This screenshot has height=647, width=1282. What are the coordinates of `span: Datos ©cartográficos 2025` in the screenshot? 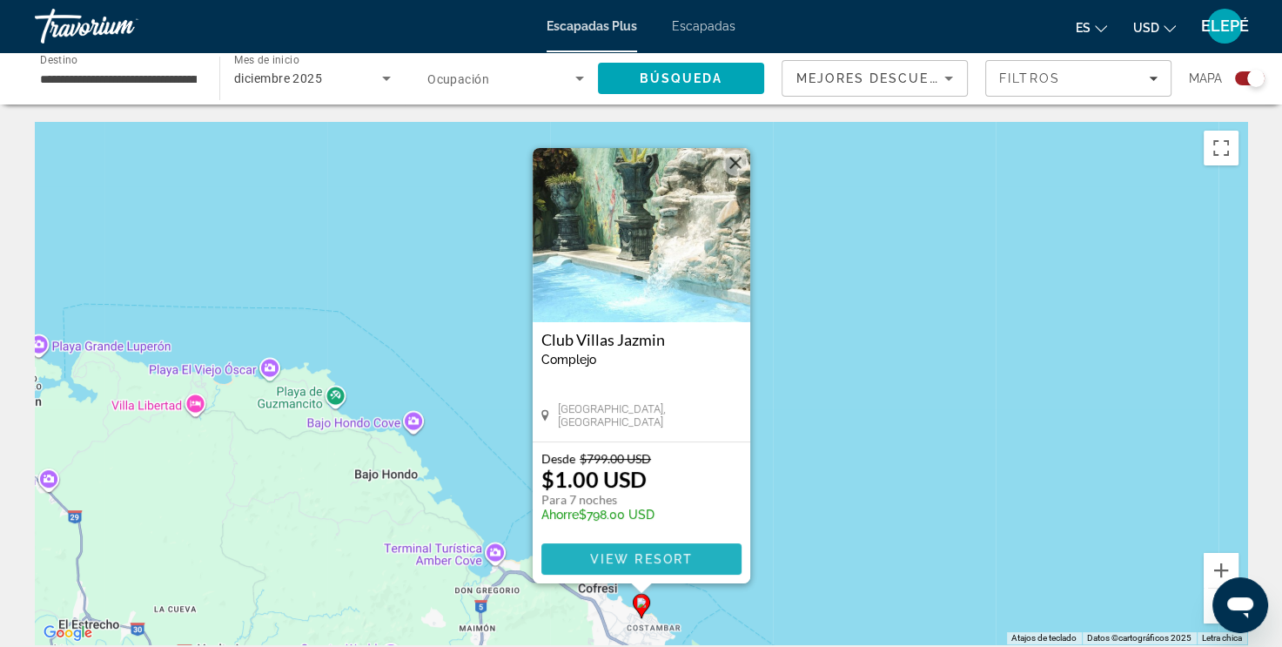 It's located at (1140, 637).